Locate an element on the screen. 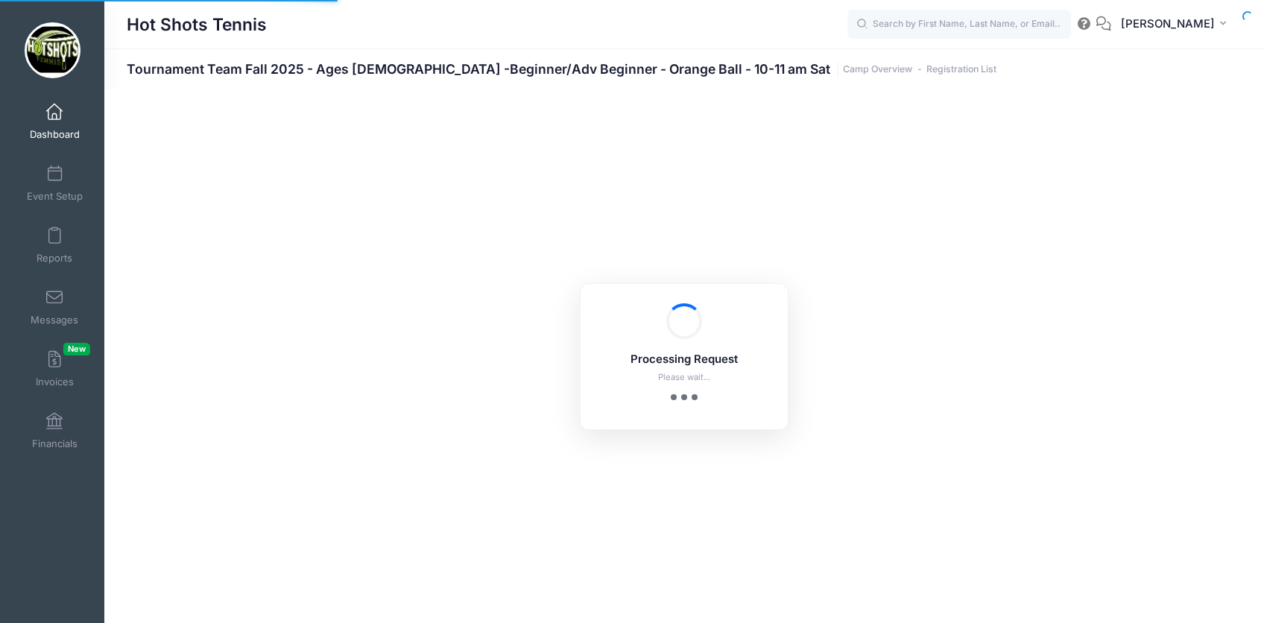 This screenshot has height=623, width=1264. span: Reports is located at coordinates (54, 258).